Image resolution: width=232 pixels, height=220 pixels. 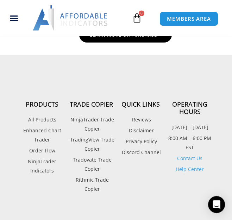 What do you see at coordinates (141, 152) in the screenshot?
I see `a: Discord Channel` at bounding box center [141, 152].